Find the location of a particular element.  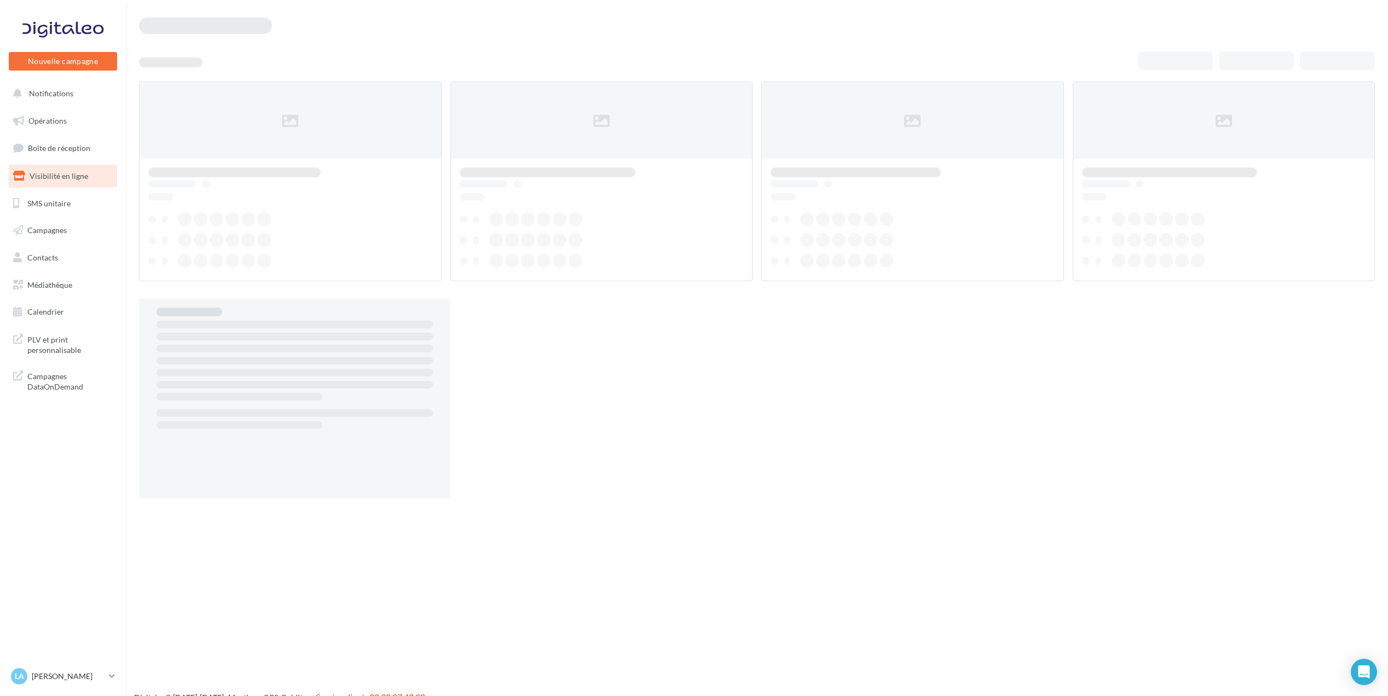

button: Notifications is located at coordinates (61, 94).